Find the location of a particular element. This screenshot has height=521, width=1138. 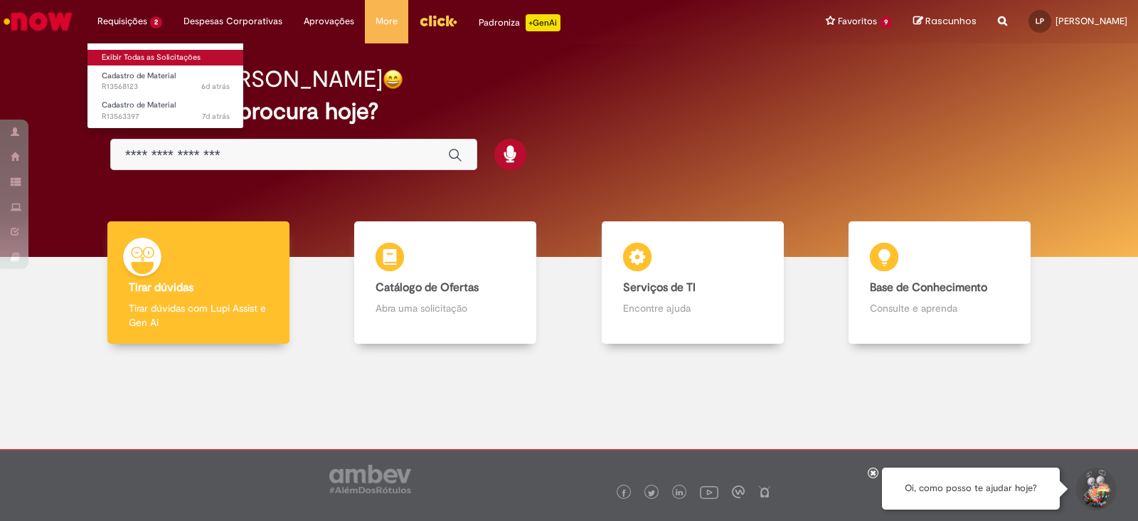

ul: Requisições is located at coordinates (165, 85).